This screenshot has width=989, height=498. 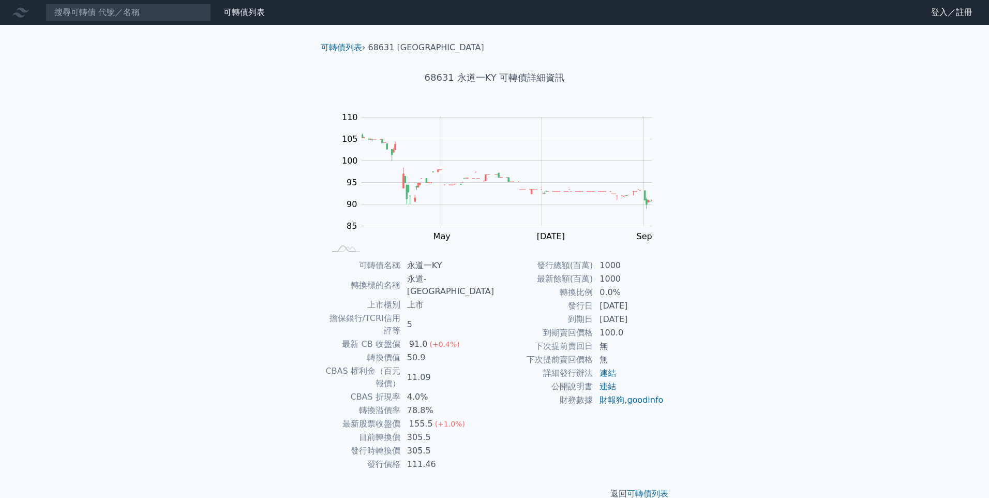 I want to click on td: 發行日, so click(x=544, y=306).